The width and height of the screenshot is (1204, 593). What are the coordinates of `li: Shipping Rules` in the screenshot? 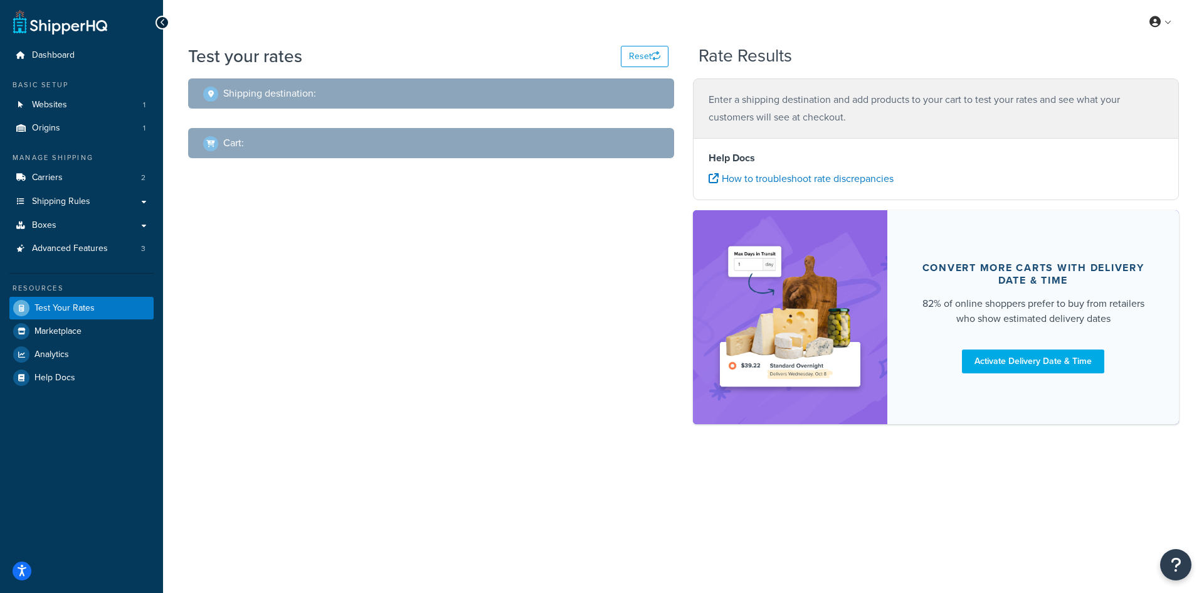 It's located at (82, 201).